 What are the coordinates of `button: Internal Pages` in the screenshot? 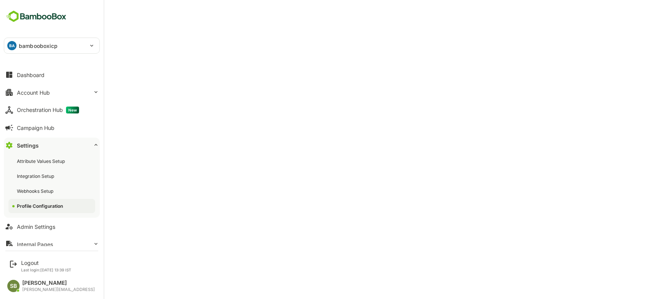 It's located at (52, 244).